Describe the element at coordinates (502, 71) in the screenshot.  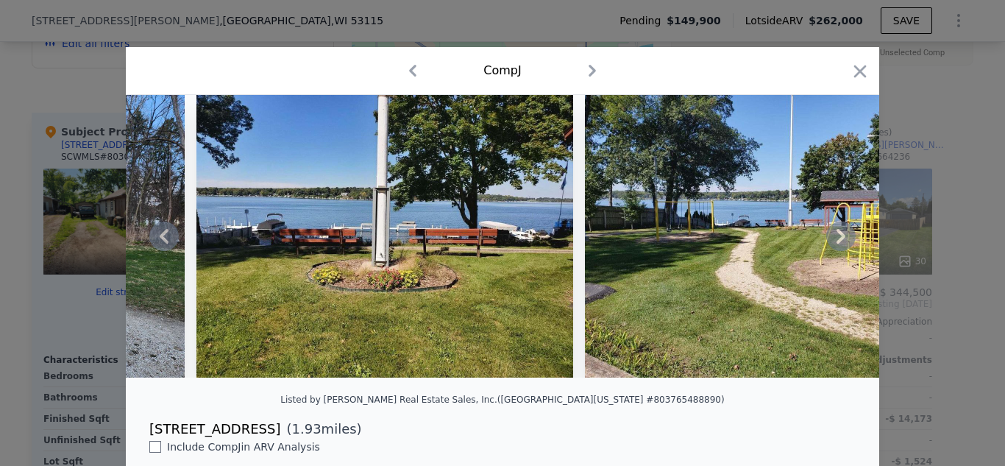
I see `div: Comp J` at that location.